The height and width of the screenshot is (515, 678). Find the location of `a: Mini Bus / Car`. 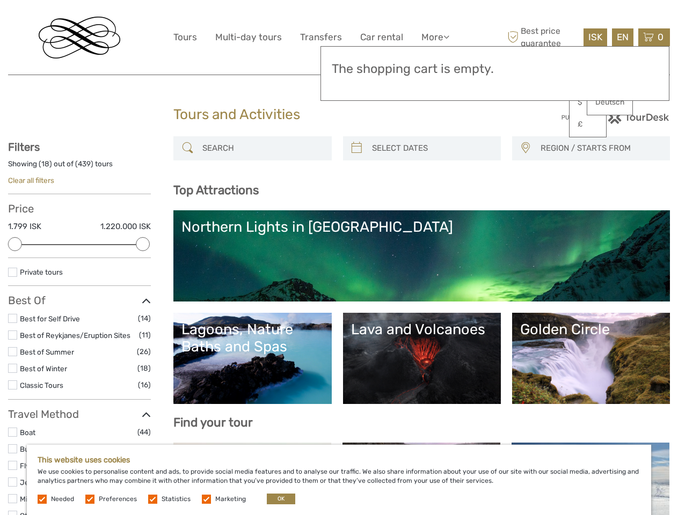

a: Mini Bus / Car is located at coordinates (43, 499).